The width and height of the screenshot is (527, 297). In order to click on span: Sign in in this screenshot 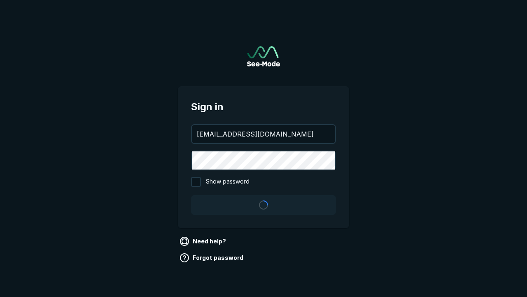, I will do `click(264, 107)`.